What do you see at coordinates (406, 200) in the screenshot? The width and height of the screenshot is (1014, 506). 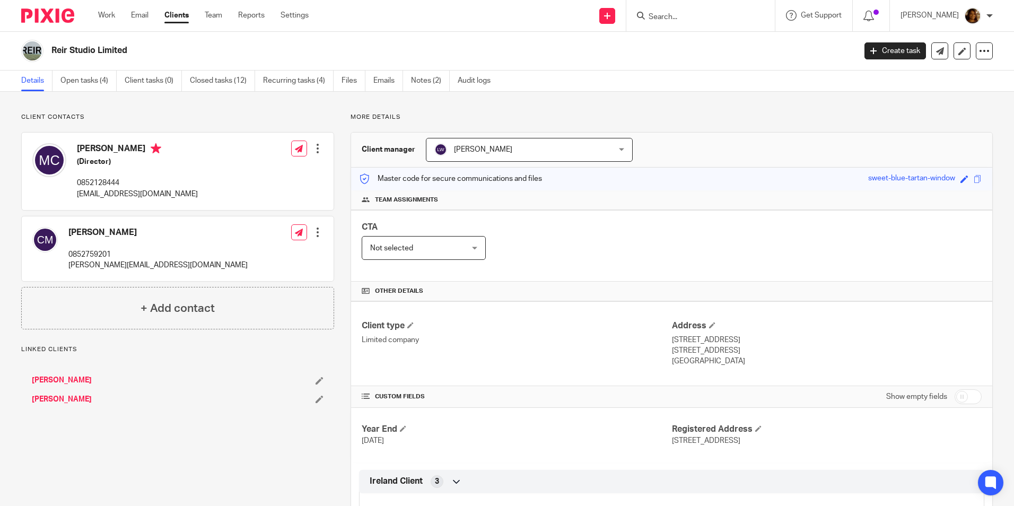 I see `span: Team assignments` at bounding box center [406, 200].